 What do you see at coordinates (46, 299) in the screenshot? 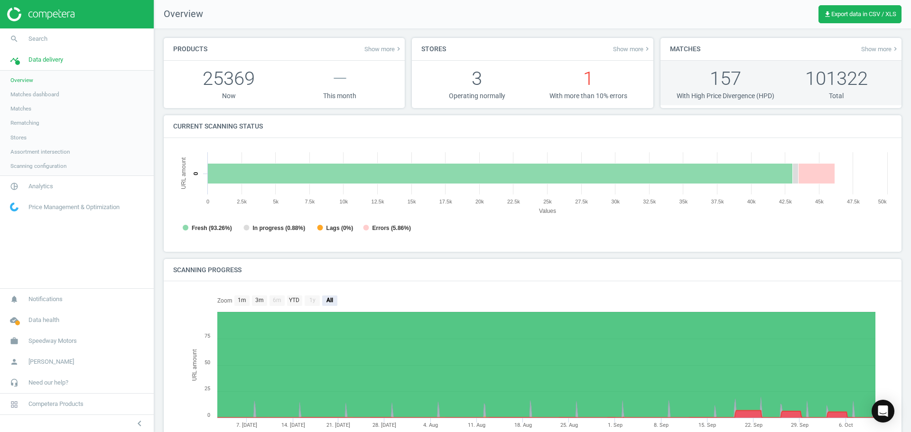
I see `span: Notifications` at bounding box center [46, 299].